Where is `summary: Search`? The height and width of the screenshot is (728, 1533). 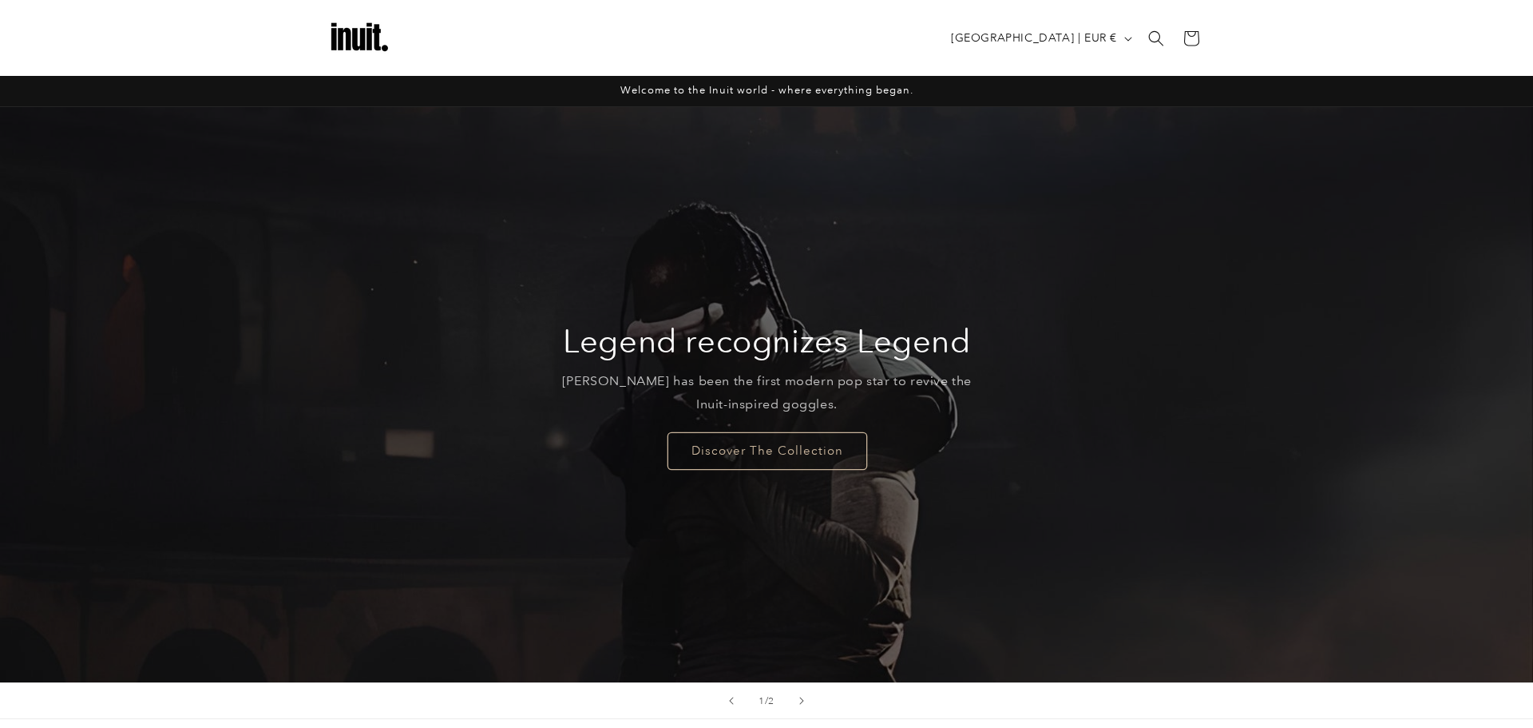
summary: Search is located at coordinates (1156, 38).